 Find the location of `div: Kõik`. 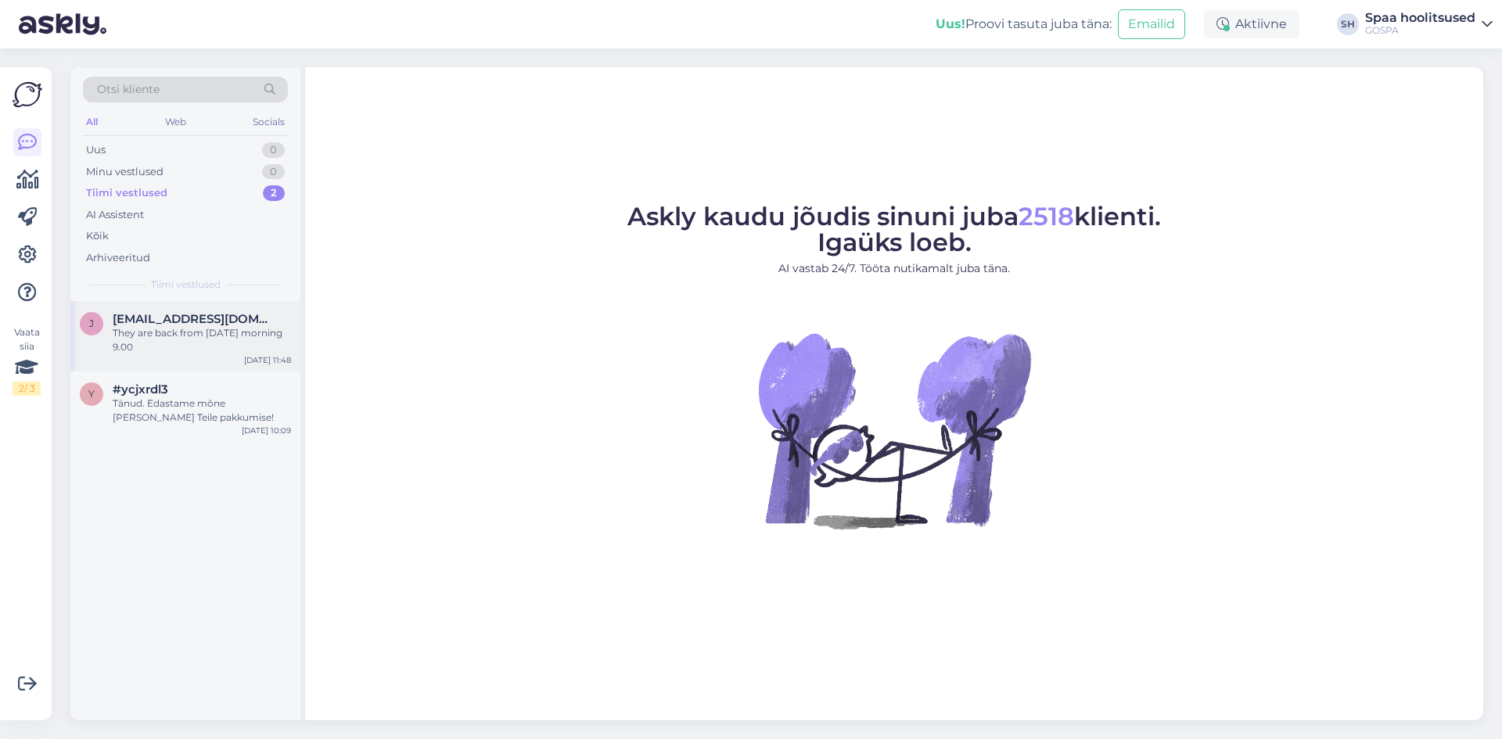

div: Kõik is located at coordinates (97, 236).